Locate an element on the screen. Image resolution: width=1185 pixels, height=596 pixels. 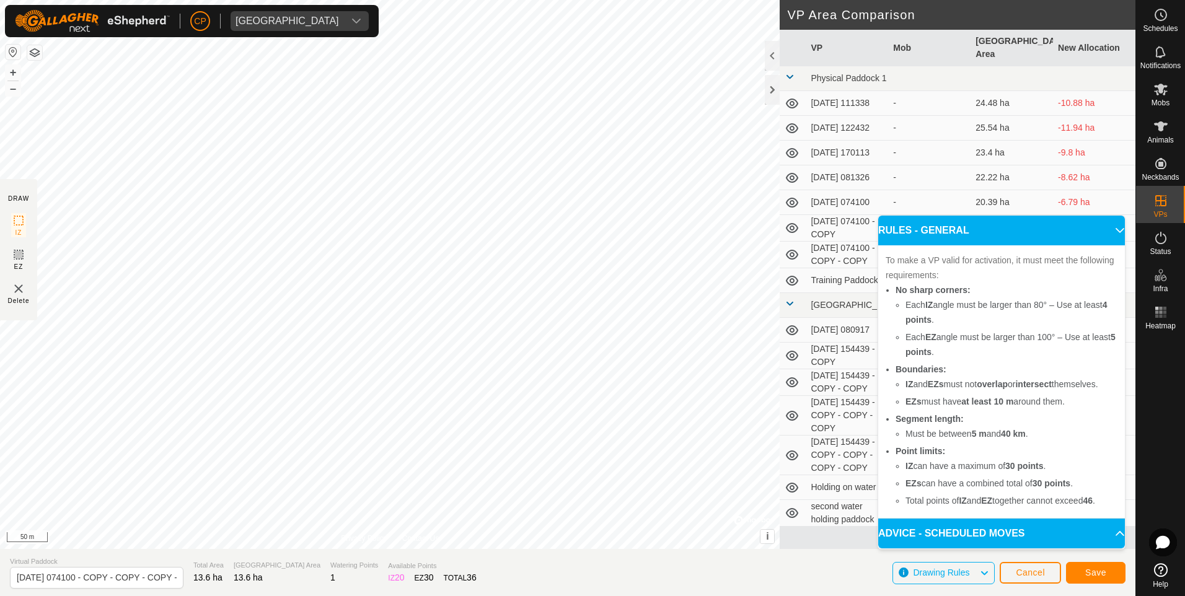
div: EZ is located at coordinates (424, 578).